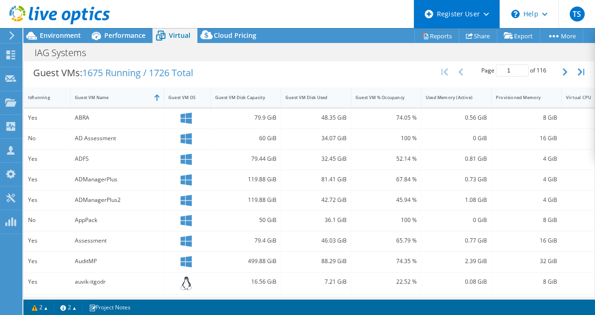 The image size is (595, 315). I want to click on div: 79.44 GiB, so click(246, 159).